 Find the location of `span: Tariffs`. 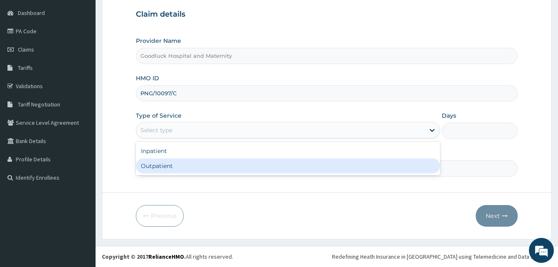

span: Tariffs is located at coordinates (25, 68).